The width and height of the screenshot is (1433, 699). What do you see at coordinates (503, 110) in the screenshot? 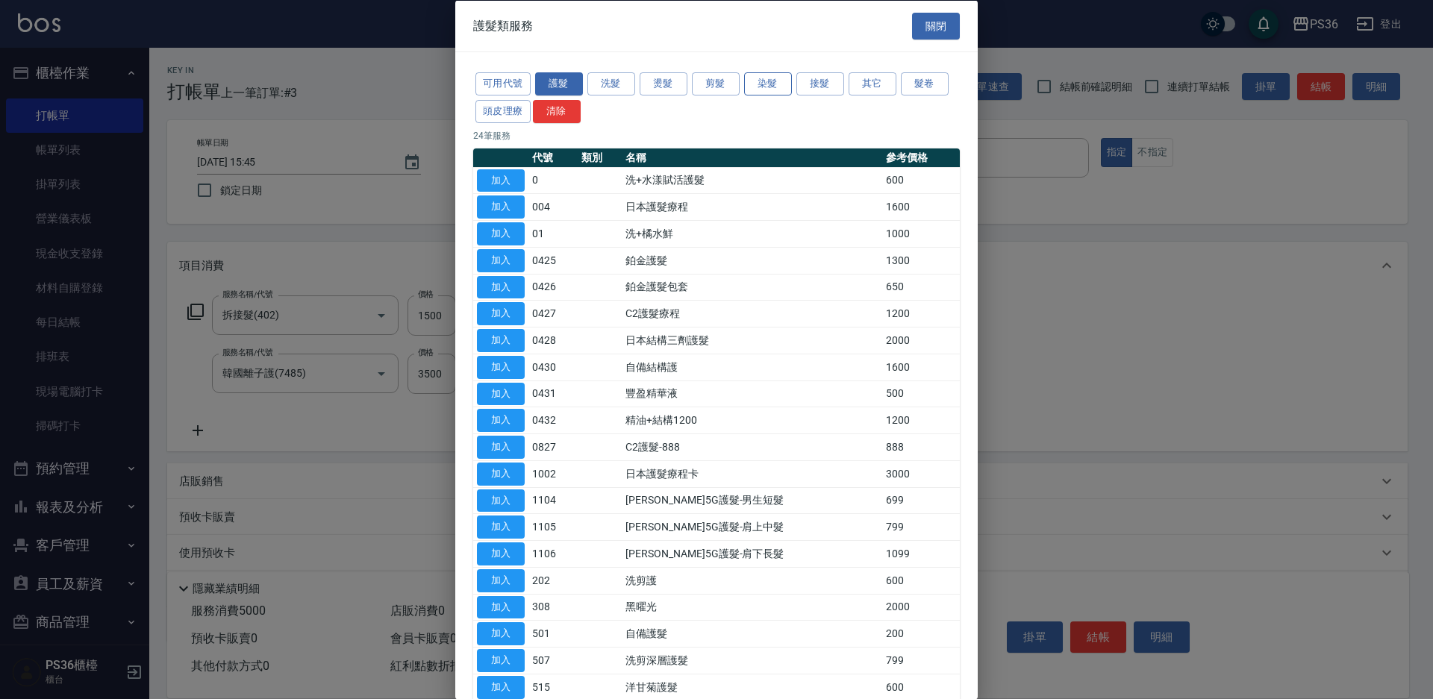
I see `button: 頭皮理療` at bounding box center [503, 110].